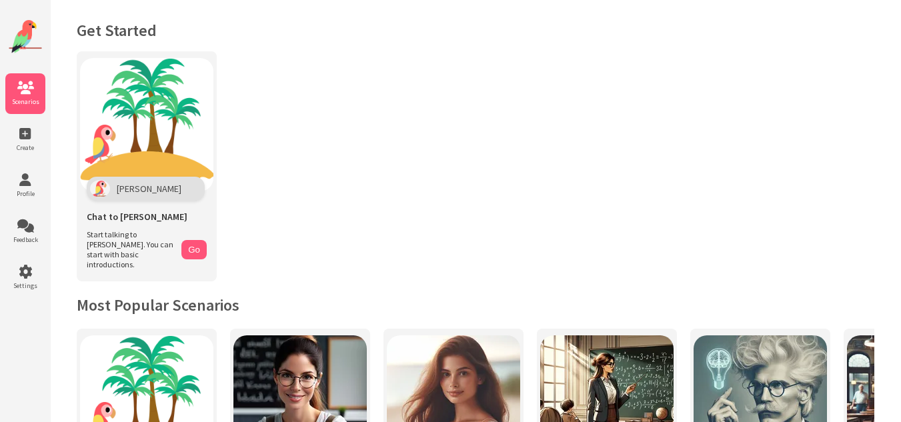  I want to click on span: Profile, so click(25, 193).